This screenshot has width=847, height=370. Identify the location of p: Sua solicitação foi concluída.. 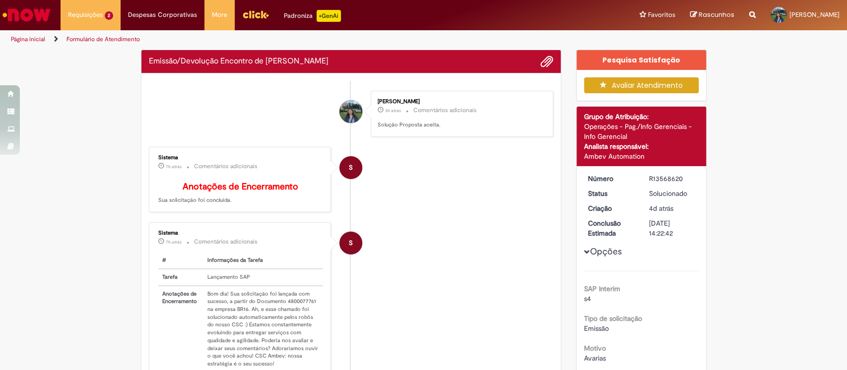
(241, 194).